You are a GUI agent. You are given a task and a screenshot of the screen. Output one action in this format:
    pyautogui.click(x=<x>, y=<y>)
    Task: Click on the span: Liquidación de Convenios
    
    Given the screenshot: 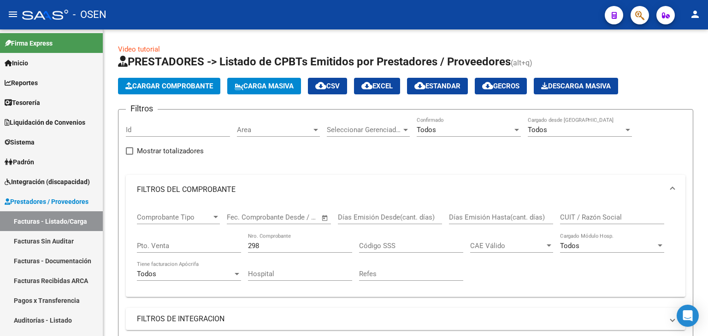 What is the action you would take?
    pyautogui.click(x=45, y=123)
    